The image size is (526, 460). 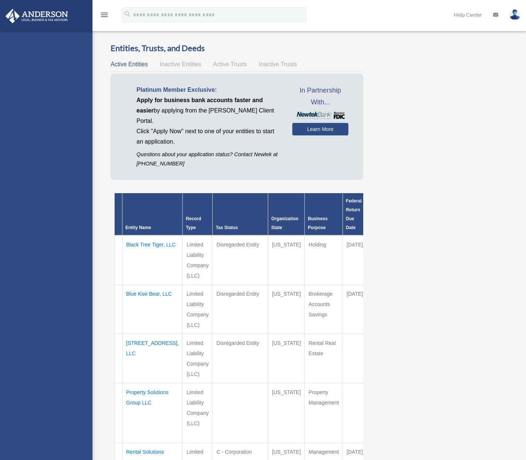 I want to click on p: Click "Apply Now" next to one of your entities to start an application., so click(x=209, y=136).